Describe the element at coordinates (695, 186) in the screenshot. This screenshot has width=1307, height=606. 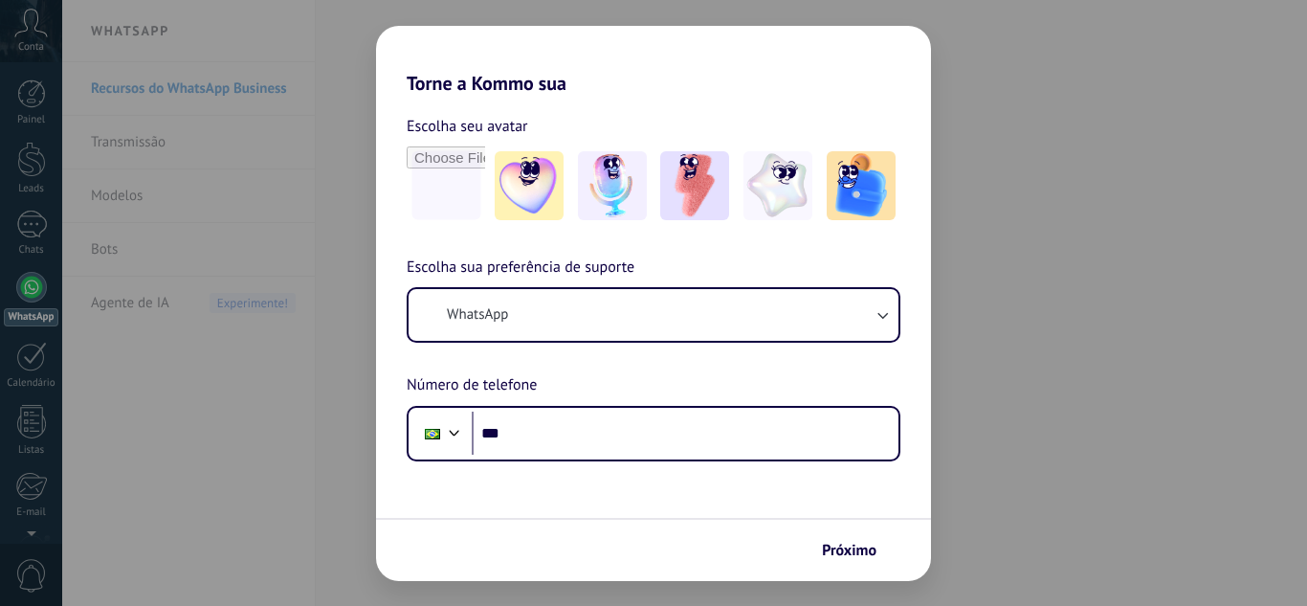
I see `img: -3.jpeg` at that location.